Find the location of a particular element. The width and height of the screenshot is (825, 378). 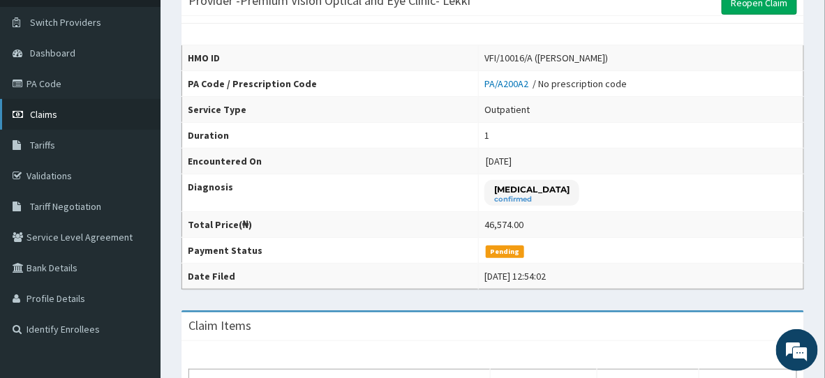

span: Dashboard is located at coordinates (52, 53).